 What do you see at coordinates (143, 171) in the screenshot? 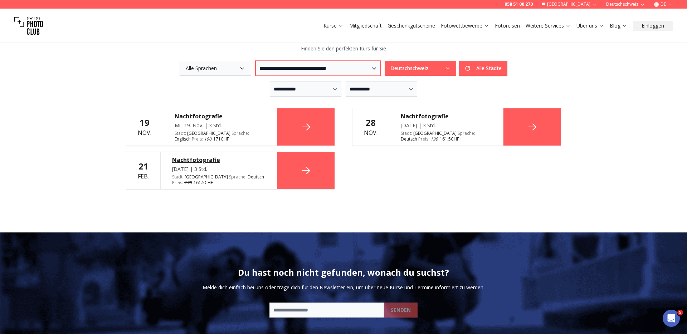
I see `div: Feb.` at bounding box center [143, 171].